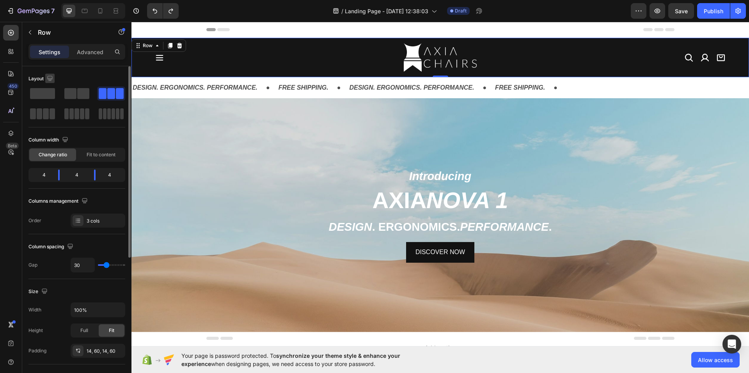  What do you see at coordinates (13, 86) in the screenshot?
I see `div: 450` at bounding box center [13, 86].